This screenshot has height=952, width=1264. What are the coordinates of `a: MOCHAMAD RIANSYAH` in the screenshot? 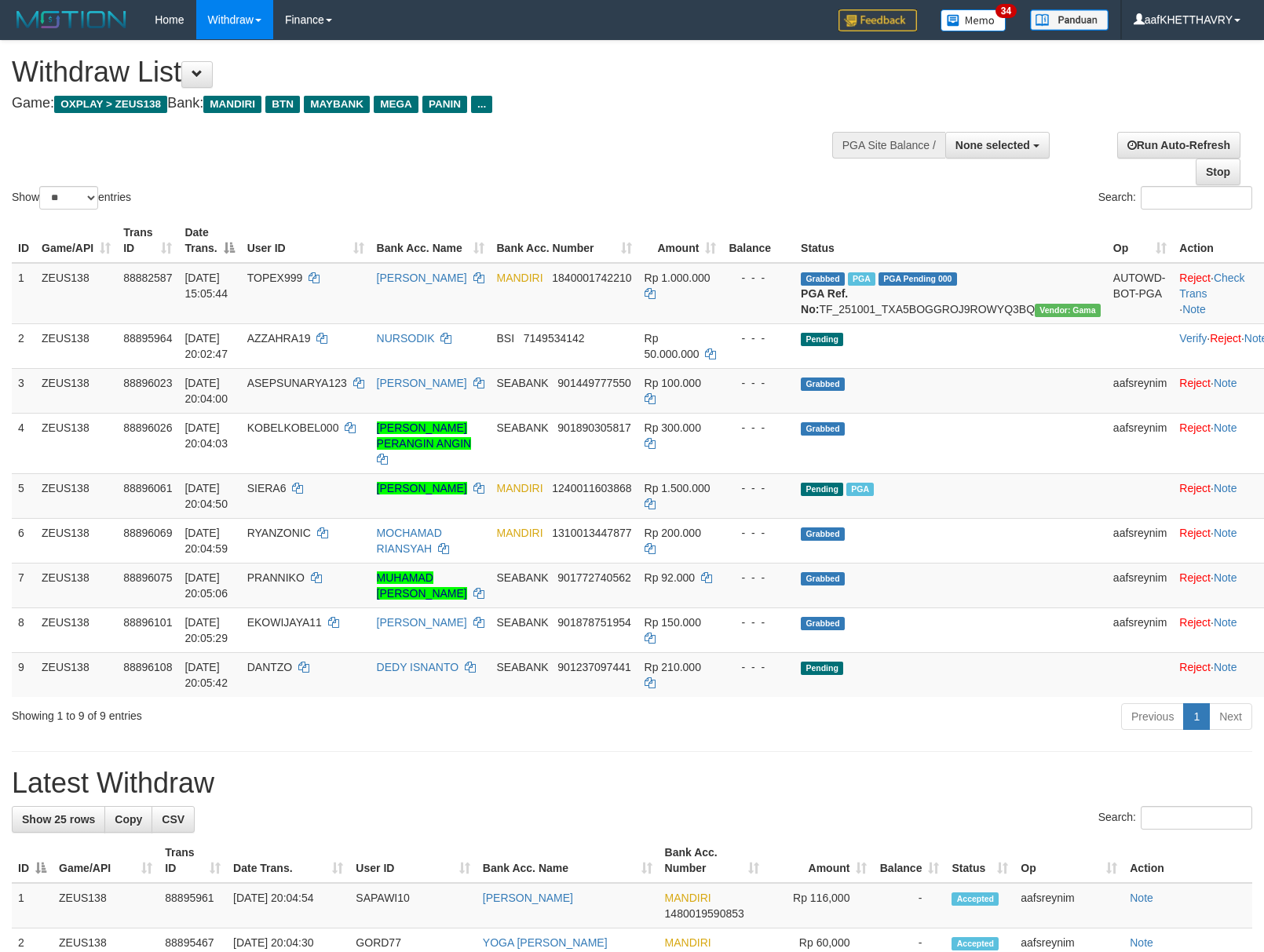 It's located at (409, 540).